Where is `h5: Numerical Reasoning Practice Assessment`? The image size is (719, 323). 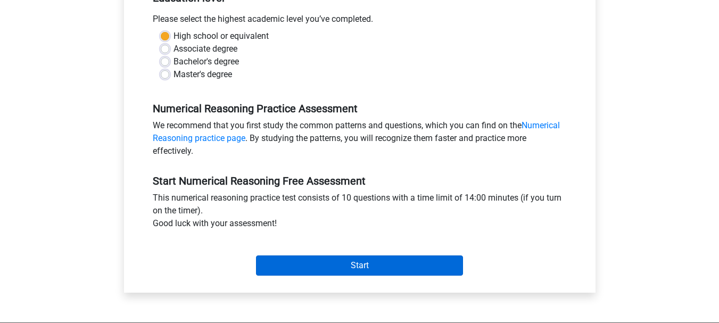 h5: Numerical Reasoning Practice Assessment is located at coordinates (360, 109).